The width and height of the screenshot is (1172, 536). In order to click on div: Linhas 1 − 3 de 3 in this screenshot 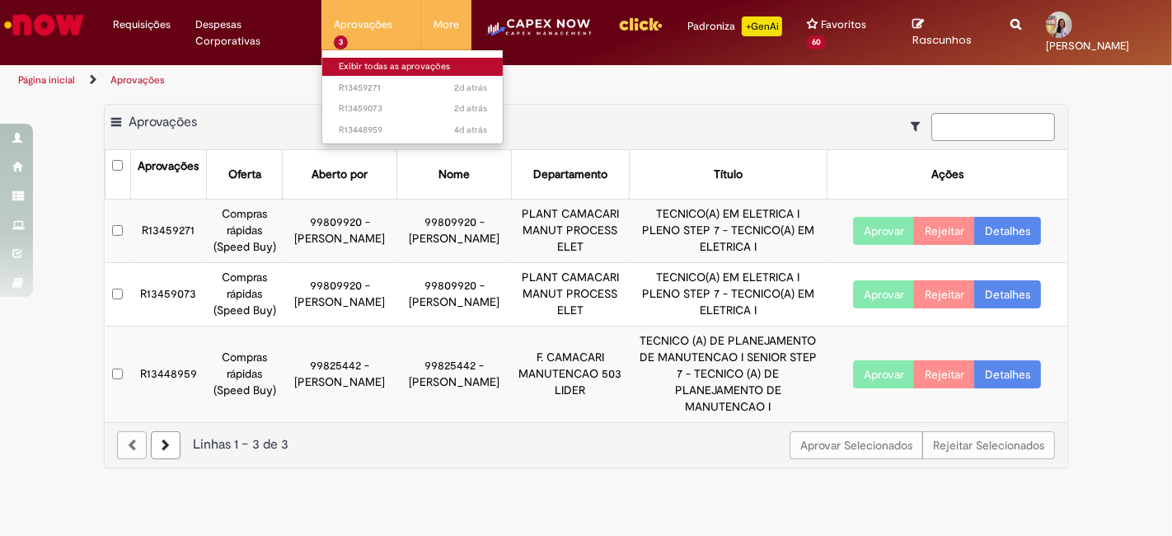, I will do `click(586, 444)`.